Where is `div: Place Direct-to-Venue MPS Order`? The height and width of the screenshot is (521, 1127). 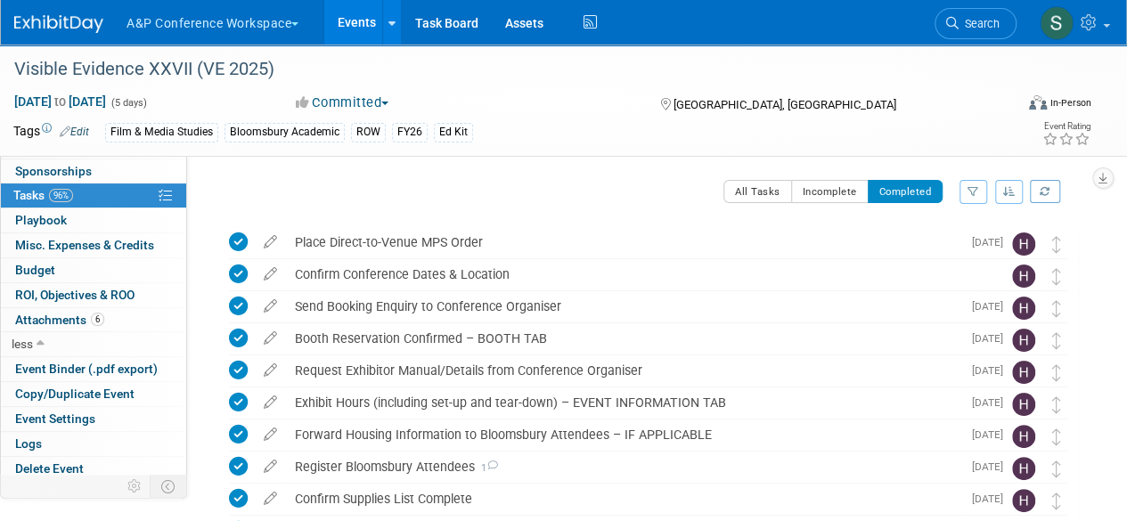
div: Place Direct-to-Venue MPS Order is located at coordinates (623, 242).